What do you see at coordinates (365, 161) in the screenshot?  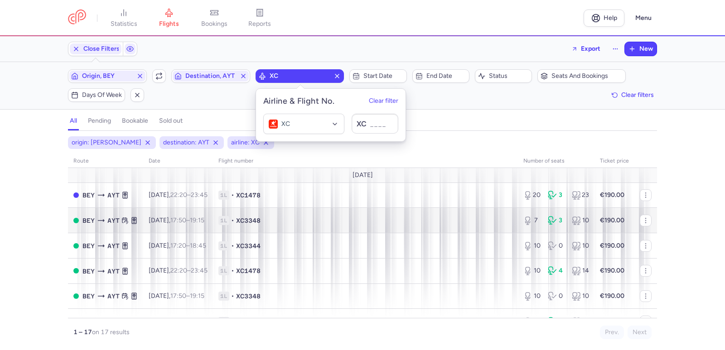 I see `th: Flight number` at bounding box center [365, 161].